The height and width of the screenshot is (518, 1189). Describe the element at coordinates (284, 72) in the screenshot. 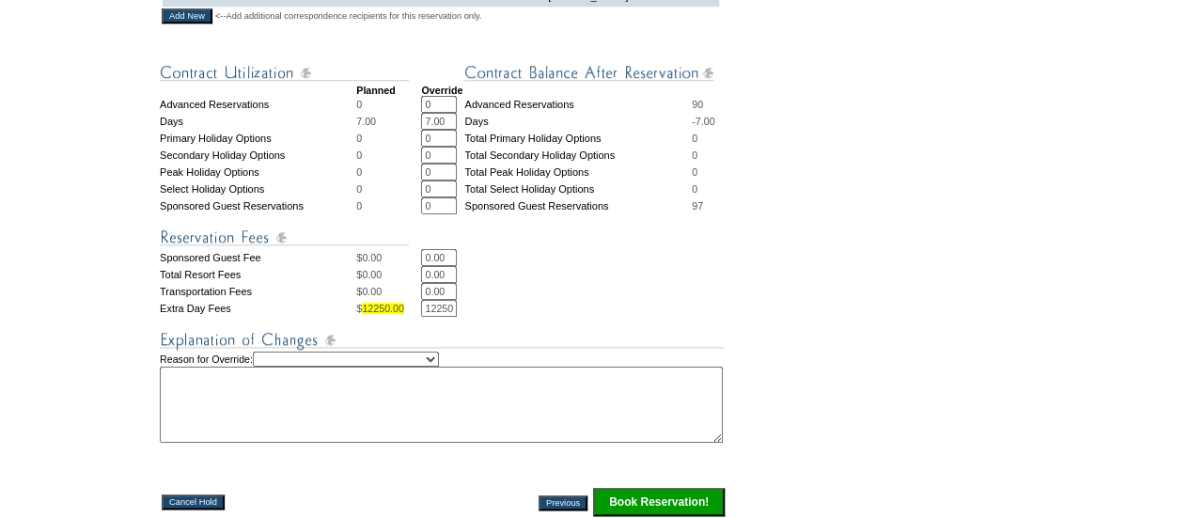

I see `img: Contract Utilization` at that location.